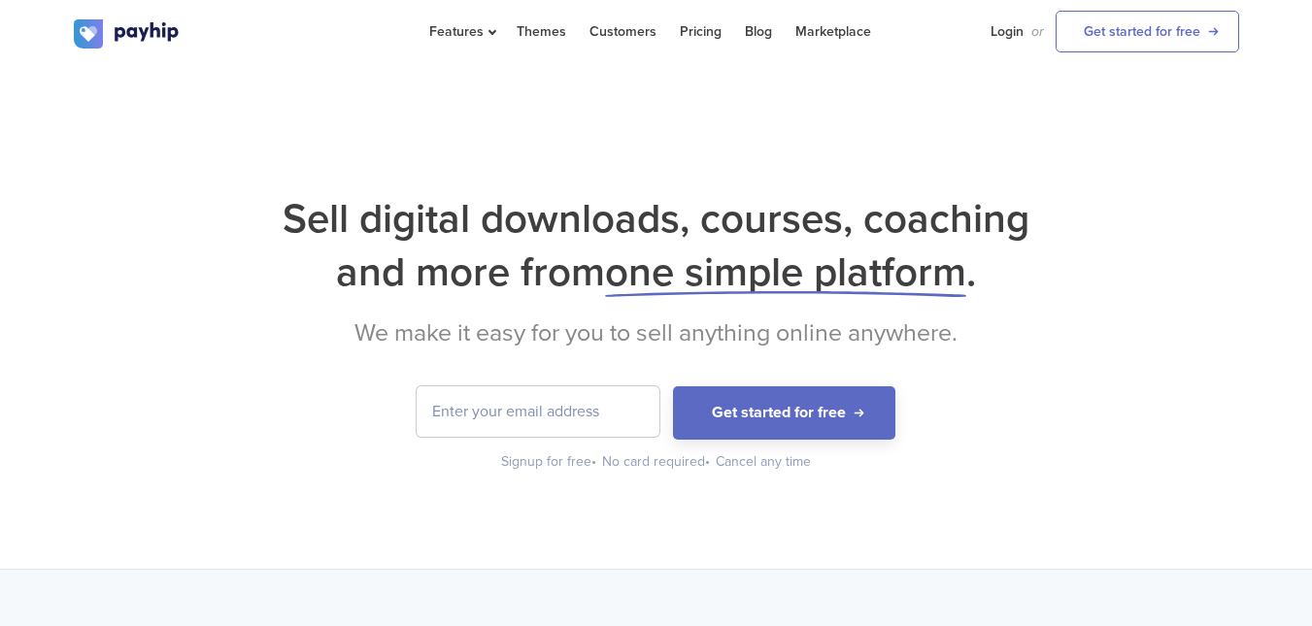  Describe the element at coordinates (656, 333) in the screenshot. I see `h2: We make it easy for you to sell anything online anywhere.` at that location.